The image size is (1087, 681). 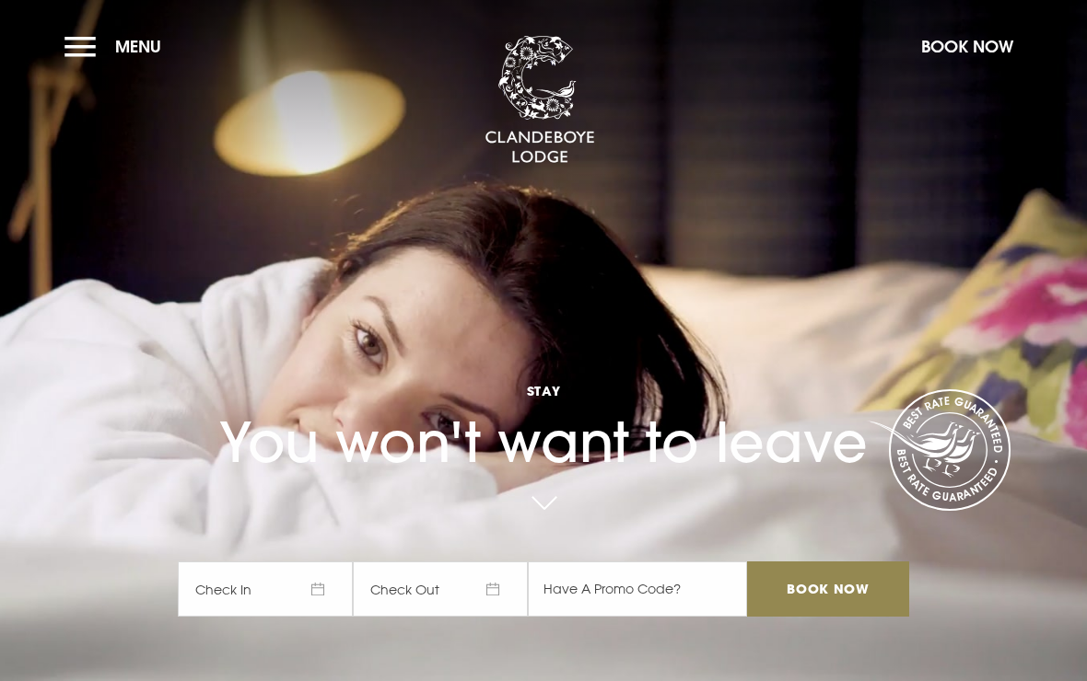 What do you see at coordinates (440, 589) in the screenshot?
I see `span: Check Out` at bounding box center [440, 589].